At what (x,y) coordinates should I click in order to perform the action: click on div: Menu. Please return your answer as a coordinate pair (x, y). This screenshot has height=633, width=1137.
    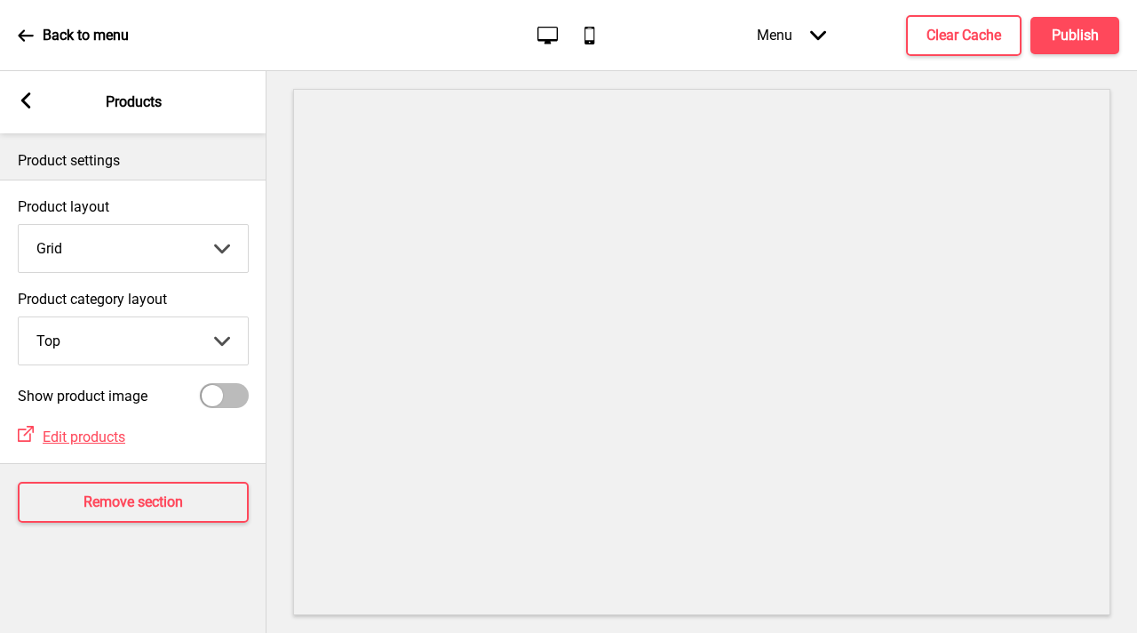
    Looking at the image, I should click on (792, 35).